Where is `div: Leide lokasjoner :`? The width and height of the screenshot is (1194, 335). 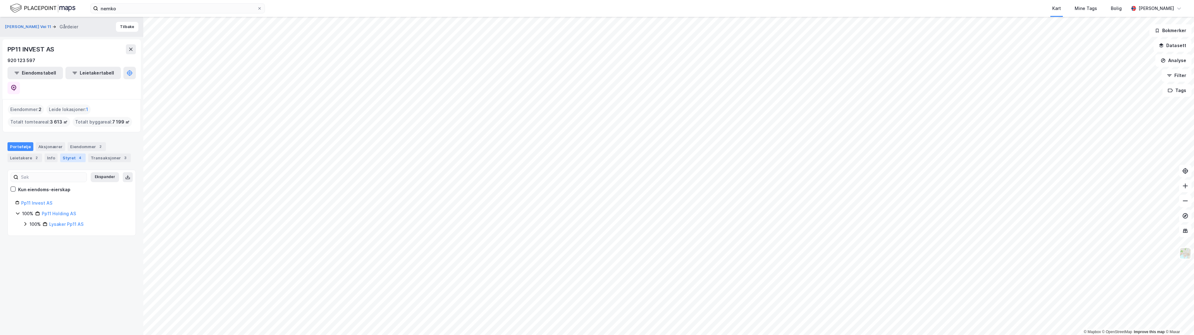
div: Leide lokasjoner : is located at coordinates (69, 109).